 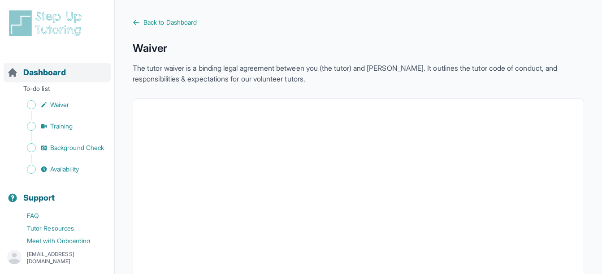 What do you see at coordinates (60, 105) in the screenshot?
I see `a: Waiver` at bounding box center [60, 105].